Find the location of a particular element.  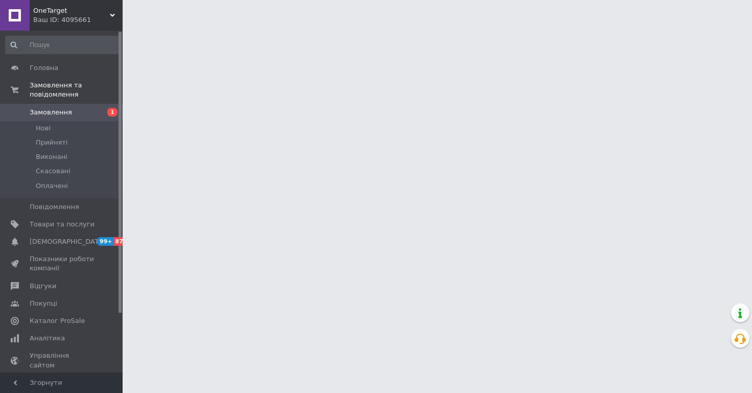

span: 1 is located at coordinates (112, 112).